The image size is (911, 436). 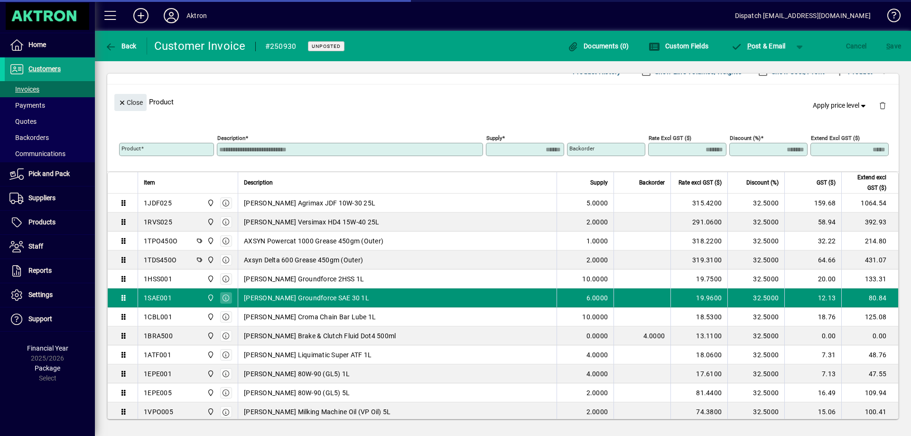 What do you see at coordinates (678, 46) in the screenshot?
I see `span: Custom Fields` at bounding box center [678, 46].